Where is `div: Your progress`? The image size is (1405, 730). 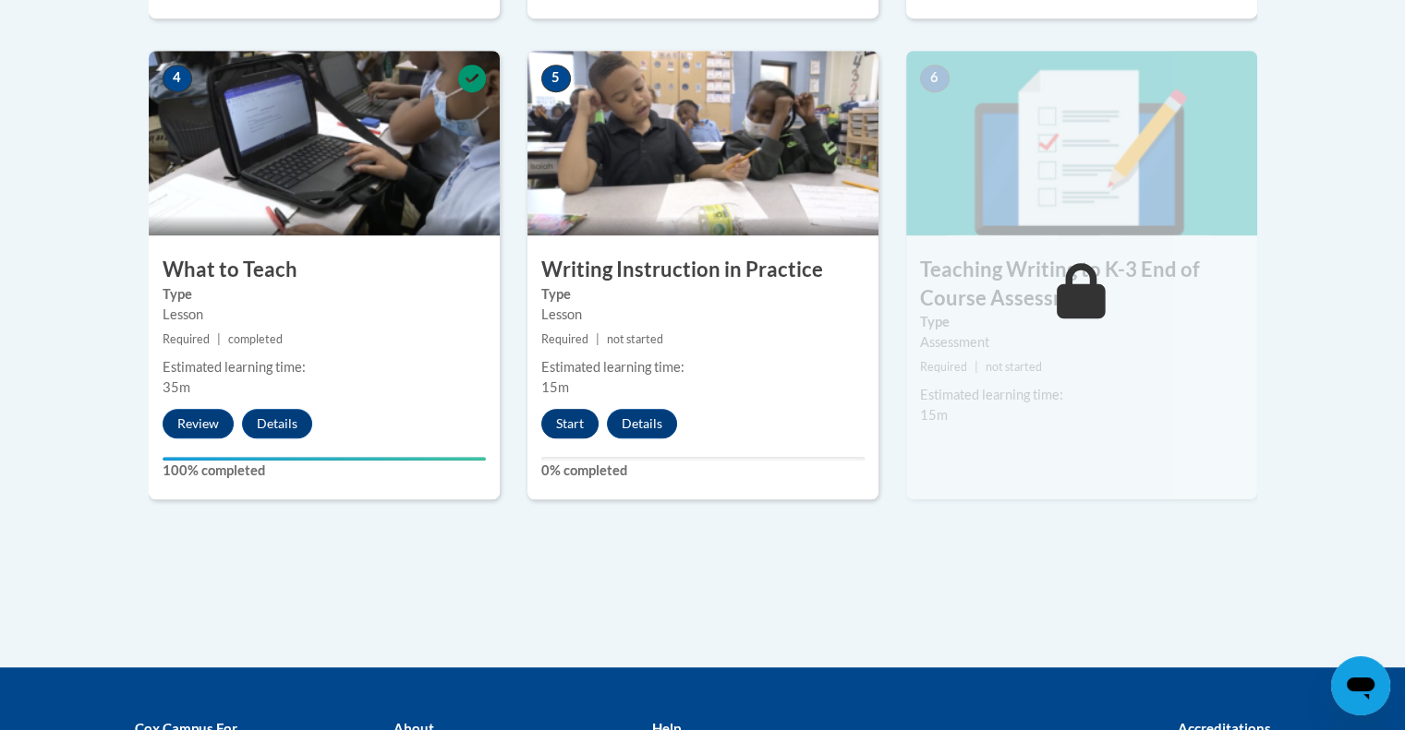
div: Your progress is located at coordinates (324, 459).